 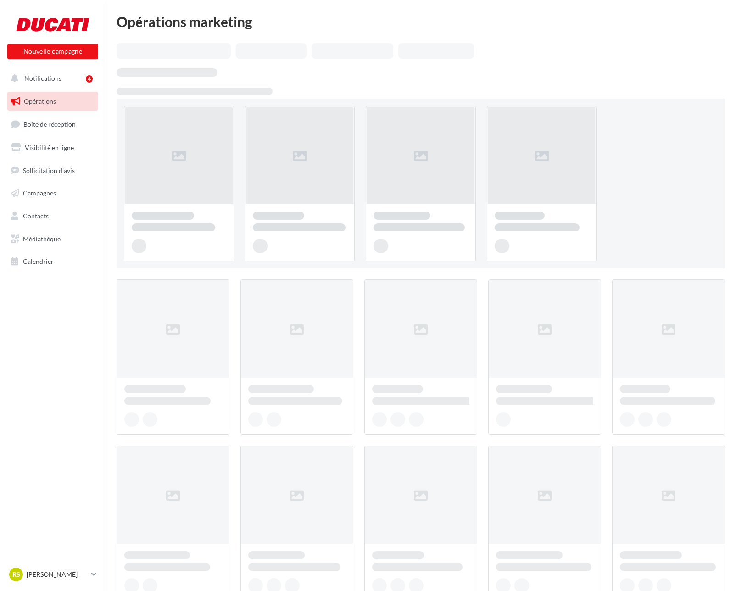 What do you see at coordinates (421, 22) in the screenshot?
I see `div: Opérations marketing` at bounding box center [421, 22].